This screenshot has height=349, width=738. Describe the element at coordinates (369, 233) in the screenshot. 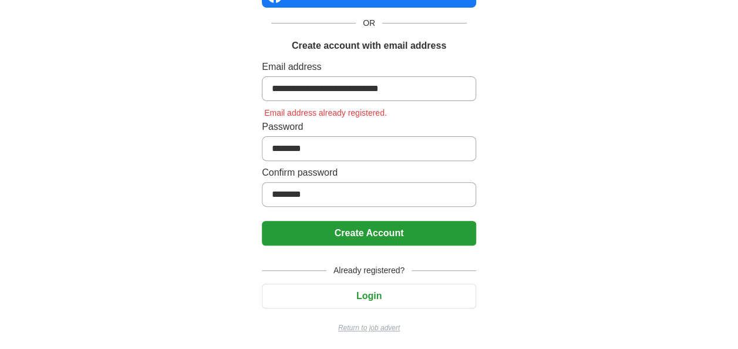

I see `button: Create Account` at that location.